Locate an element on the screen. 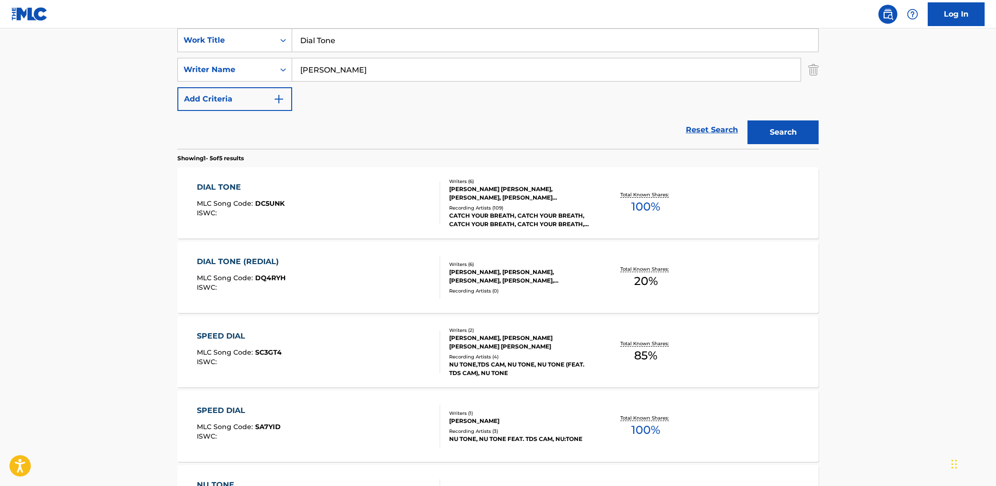 The height and width of the screenshot is (486, 996). div: Writers ( 1 ) is located at coordinates (521, 413).